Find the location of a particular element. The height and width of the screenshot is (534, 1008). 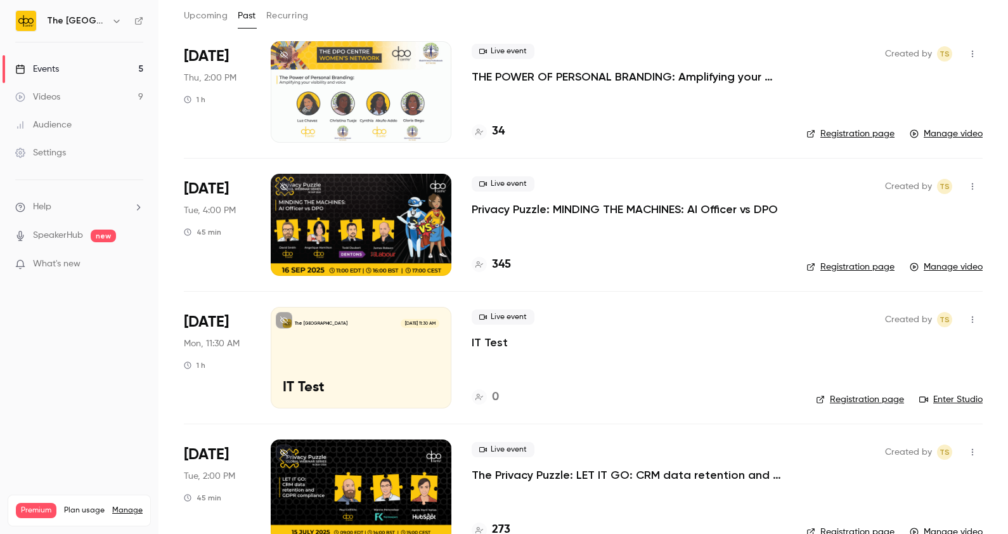

span: new is located at coordinates (103, 236).